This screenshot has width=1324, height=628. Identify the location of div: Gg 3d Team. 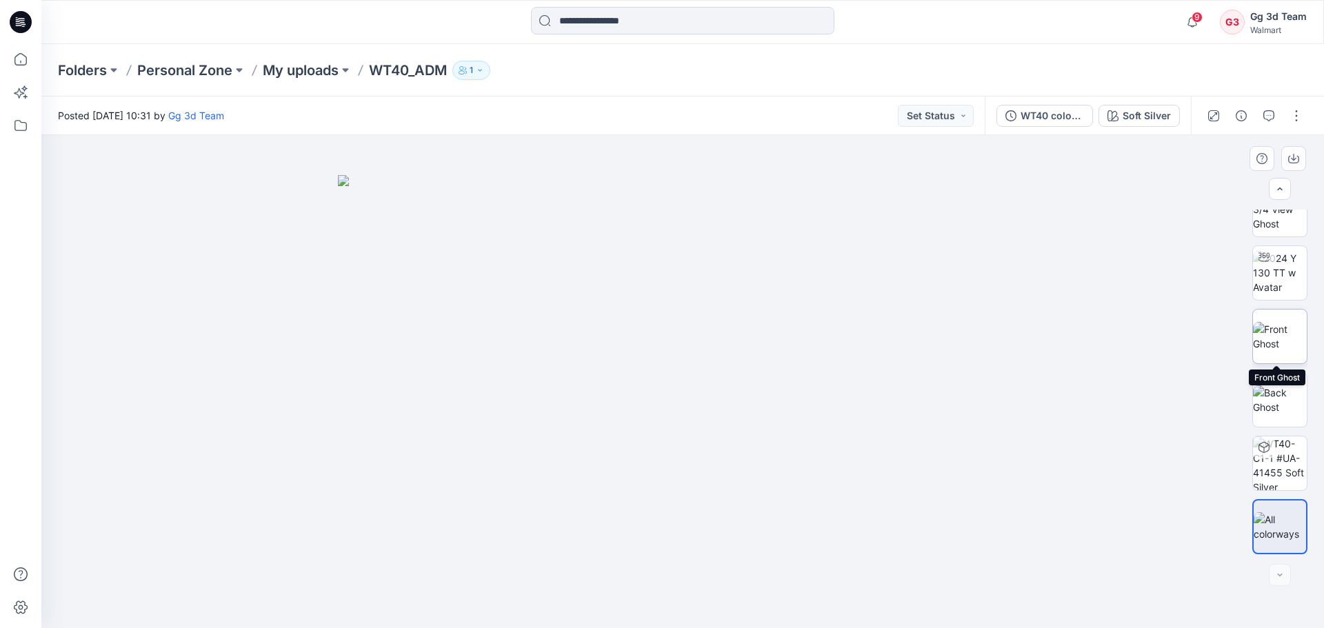
(1279, 17).